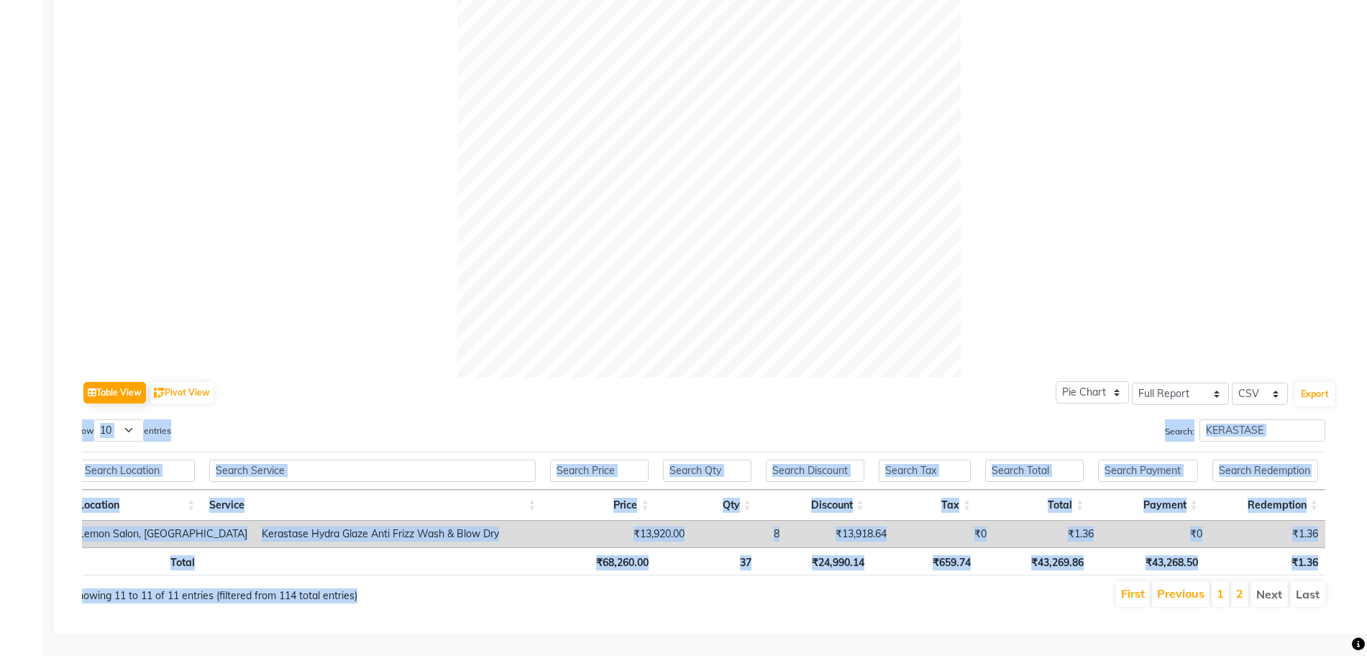 The image size is (1367, 656). I want to click on button: Pivot View, so click(182, 393).